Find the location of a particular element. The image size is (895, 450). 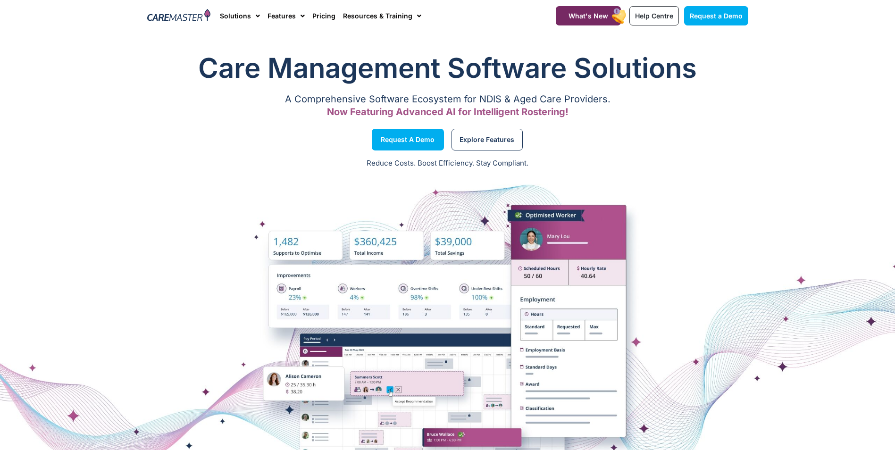

span: What's New is located at coordinates (588, 16).